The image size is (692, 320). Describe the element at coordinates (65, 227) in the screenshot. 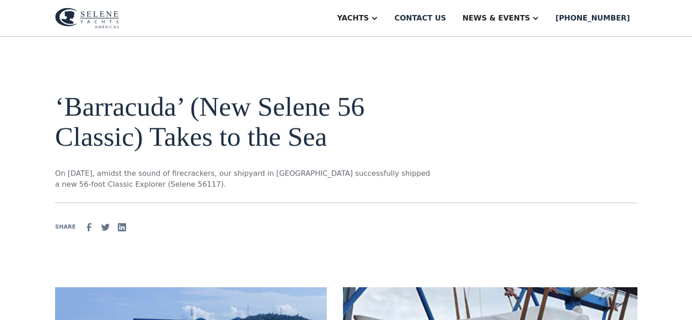

I see `div: SHARE` at that location.